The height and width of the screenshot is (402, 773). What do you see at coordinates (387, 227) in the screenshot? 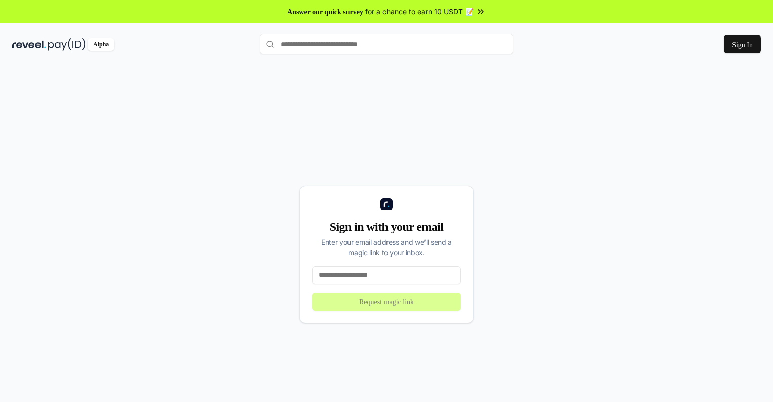
I see `div: Sign in with your email` at bounding box center [387, 227].